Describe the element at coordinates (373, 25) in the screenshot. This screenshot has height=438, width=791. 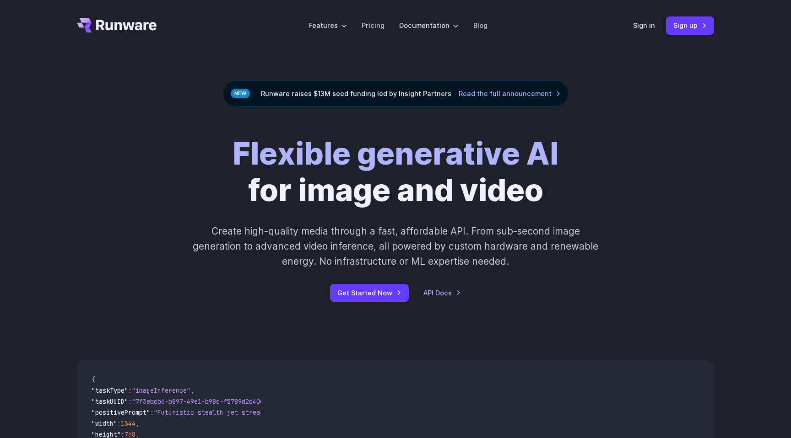
I see `a: Pricing` at that location.